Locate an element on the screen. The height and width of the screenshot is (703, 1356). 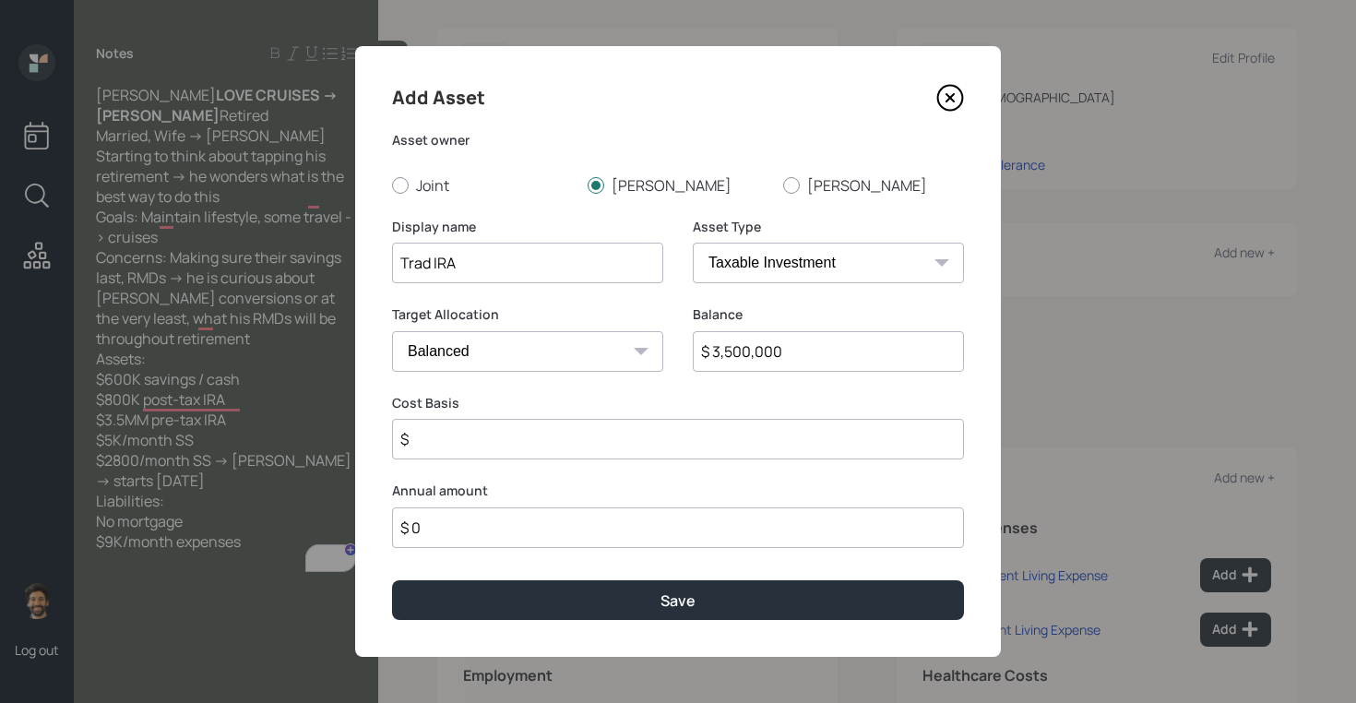
label: Balance is located at coordinates (828, 315).